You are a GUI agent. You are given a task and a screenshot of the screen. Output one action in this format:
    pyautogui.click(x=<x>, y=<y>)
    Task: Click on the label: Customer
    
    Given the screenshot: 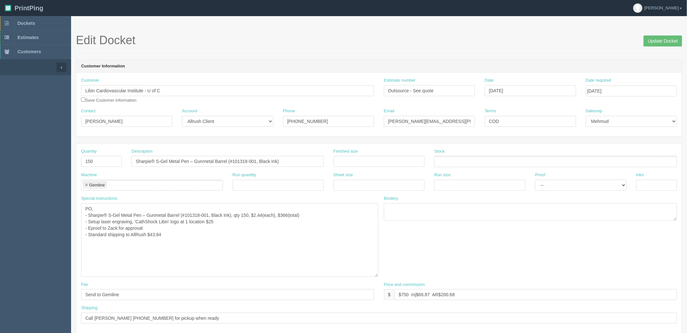 What is the action you would take?
    pyautogui.click(x=90, y=80)
    